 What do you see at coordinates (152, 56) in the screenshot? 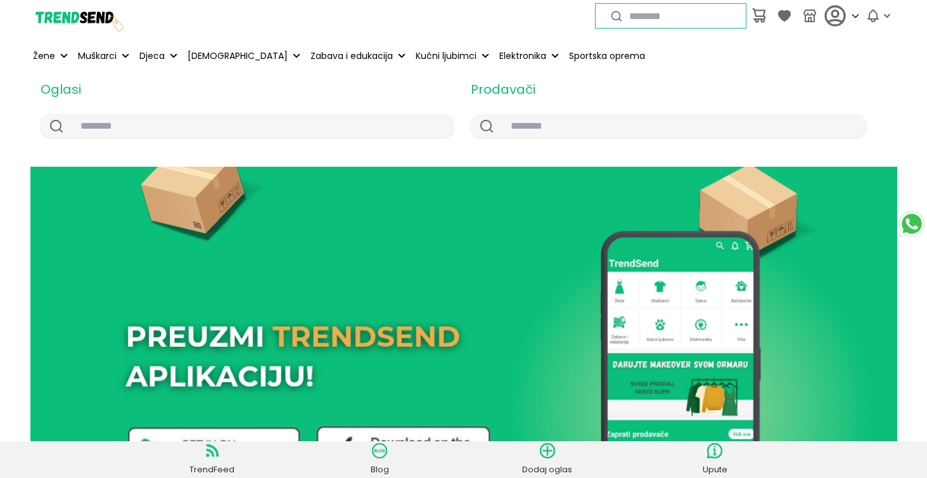
I see `p: Djeca` at bounding box center [152, 56].